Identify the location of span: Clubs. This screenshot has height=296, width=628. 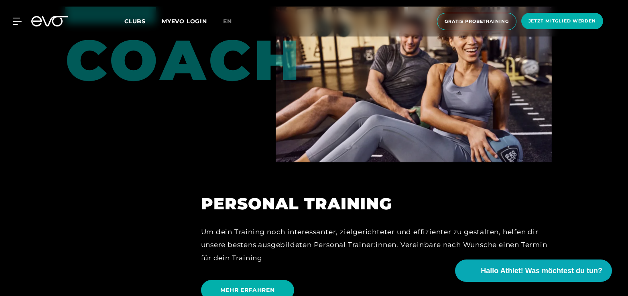
(135, 21).